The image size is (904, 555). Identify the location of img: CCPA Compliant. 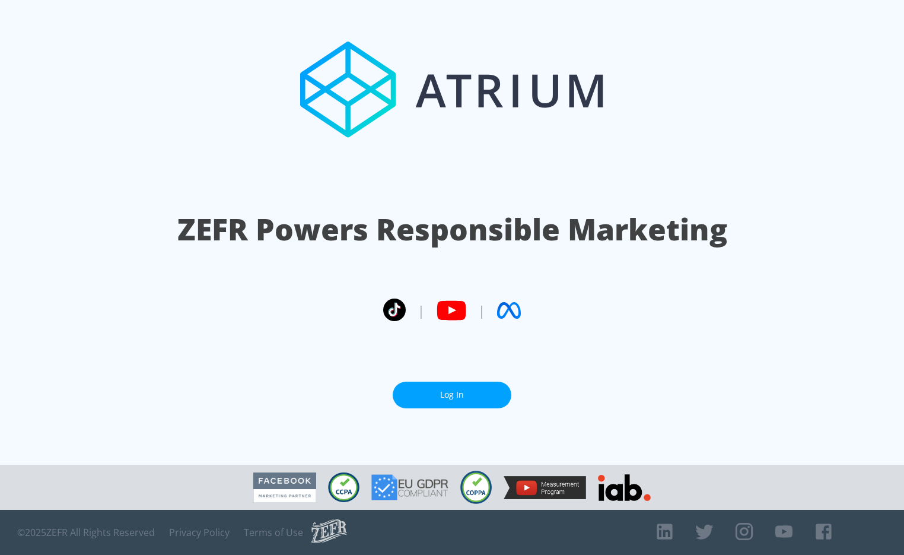
(344, 487).